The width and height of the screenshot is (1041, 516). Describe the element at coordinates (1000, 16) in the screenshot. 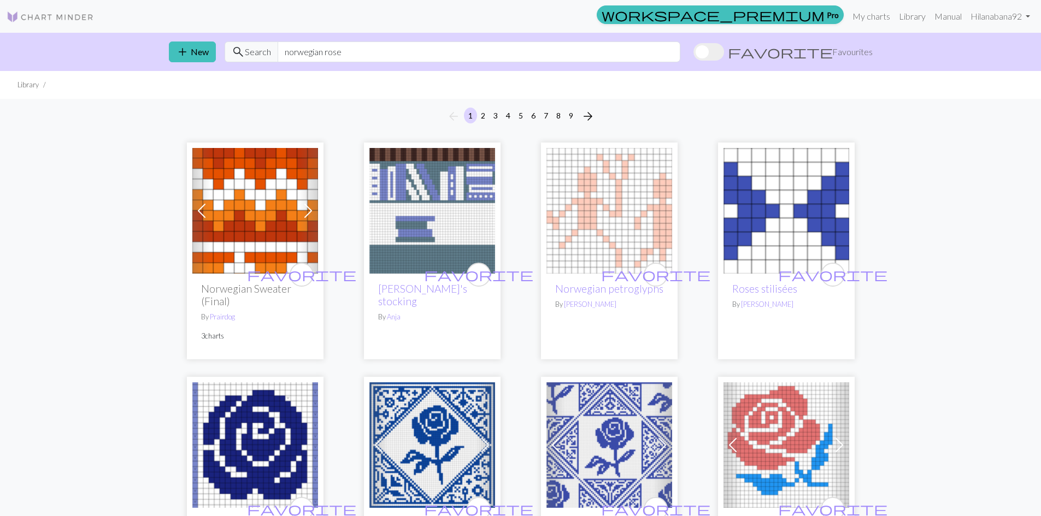

I see `a: Hilanabana92` at that location.